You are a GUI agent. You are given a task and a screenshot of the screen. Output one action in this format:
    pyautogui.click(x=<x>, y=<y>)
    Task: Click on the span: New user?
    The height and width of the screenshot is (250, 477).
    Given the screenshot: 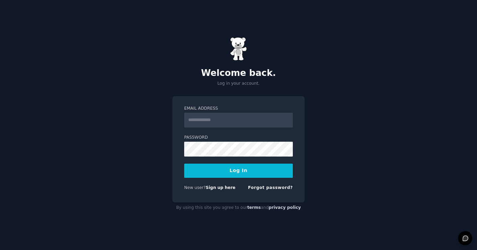 What is the action you would take?
    pyautogui.click(x=195, y=187)
    